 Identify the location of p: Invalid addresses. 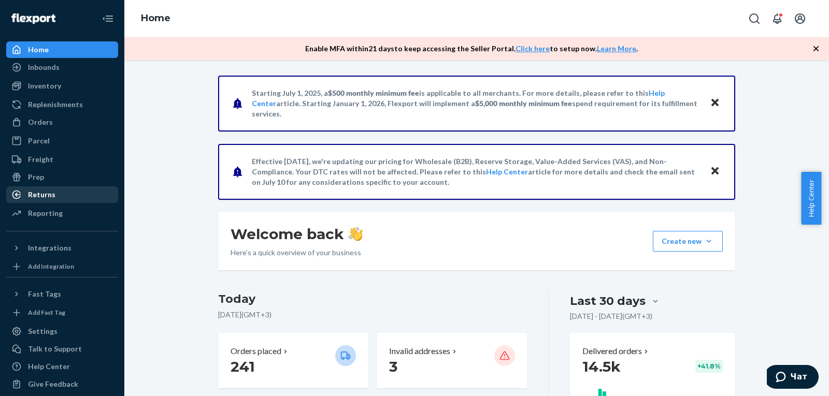
(420, 351).